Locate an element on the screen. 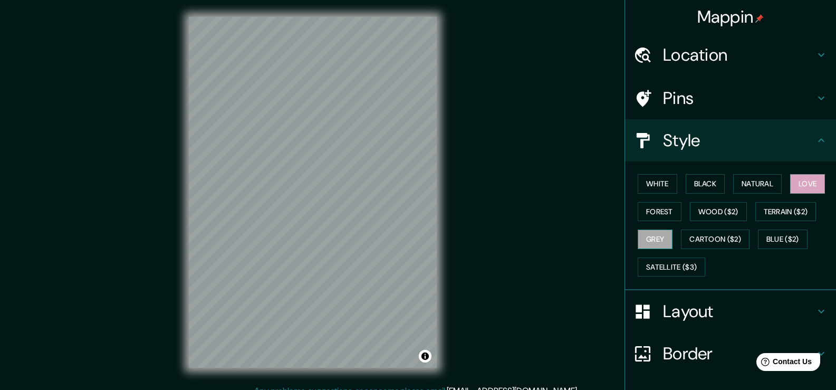 This screenshot has height=390, width=836. img: pin-icon.png is located at coordinates (759, 18).